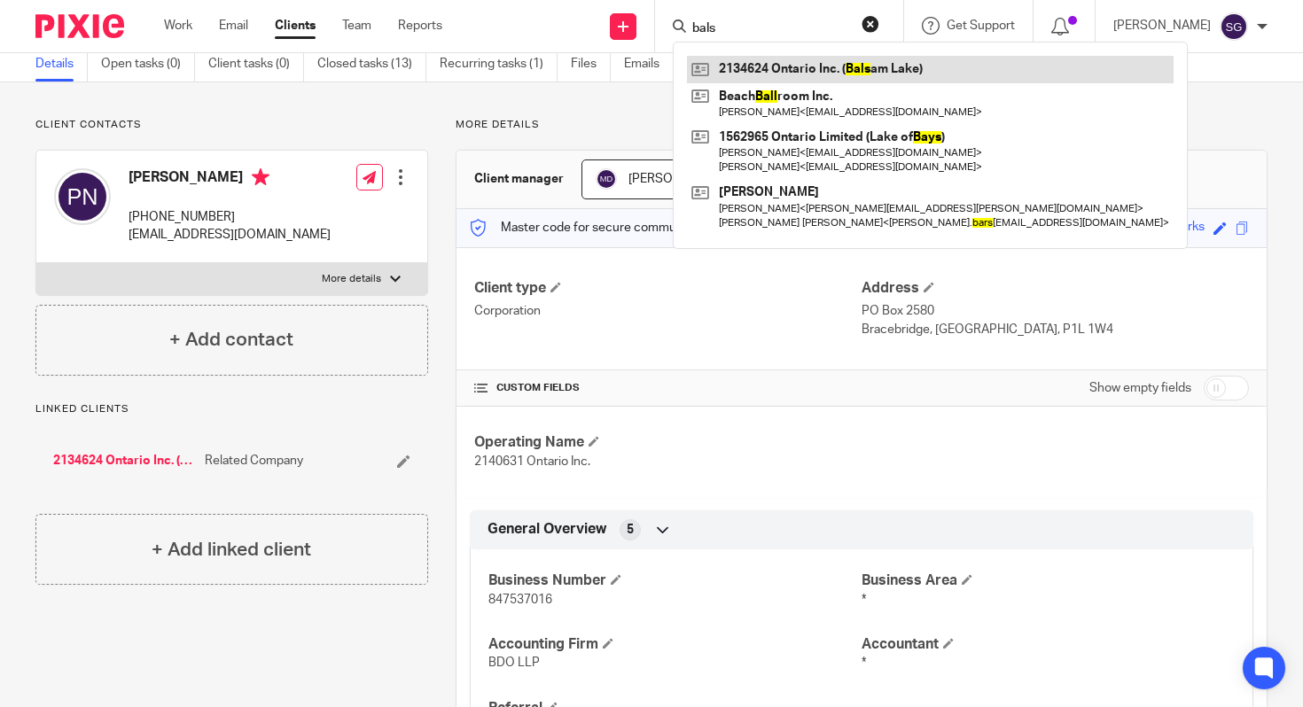 This screenshot has height=707, width=1303. Describe the element at coordinates (649, 64) in the screenshot. I see `a: Emails` at that location.